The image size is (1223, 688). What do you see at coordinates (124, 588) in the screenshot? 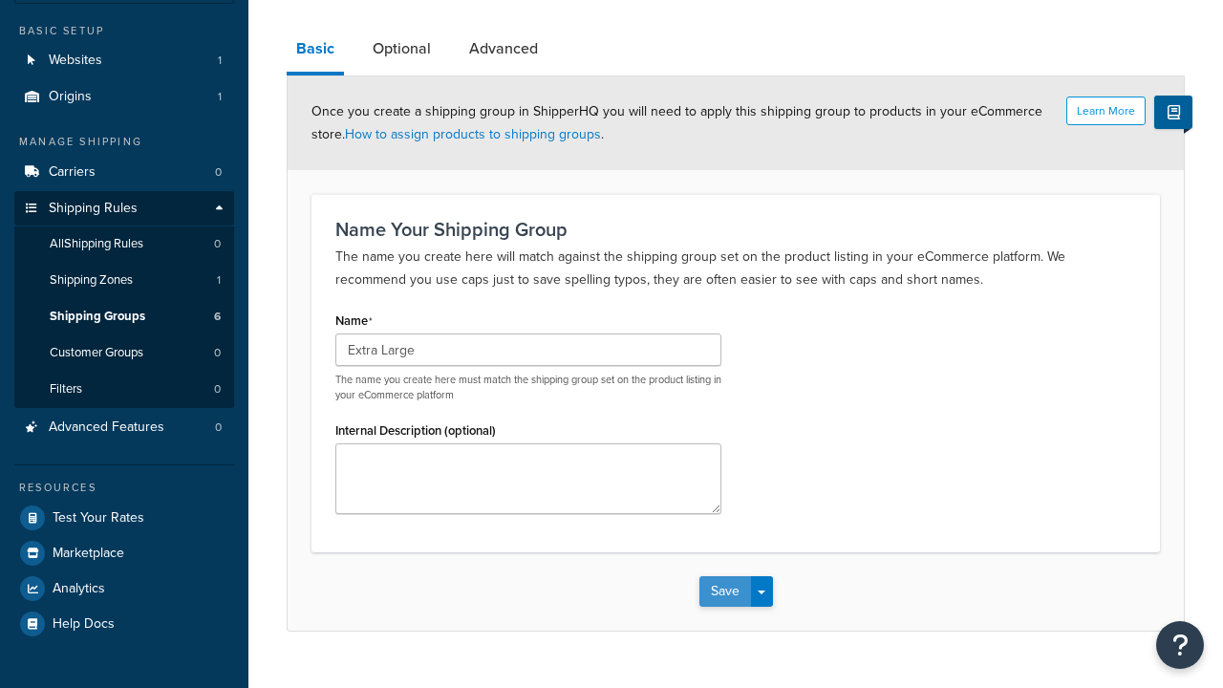
I see `a: Analytics` at bounding box center [124, 588].